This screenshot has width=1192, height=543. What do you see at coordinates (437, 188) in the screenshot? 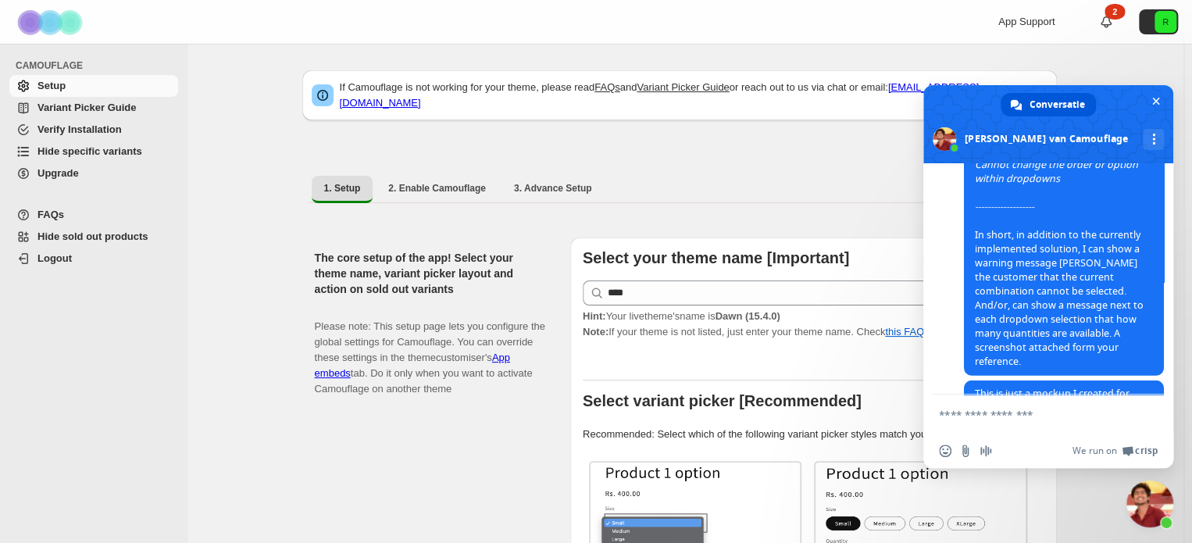
I see `span: 2. Enable Camouflage` at bounding box center [437, 188].